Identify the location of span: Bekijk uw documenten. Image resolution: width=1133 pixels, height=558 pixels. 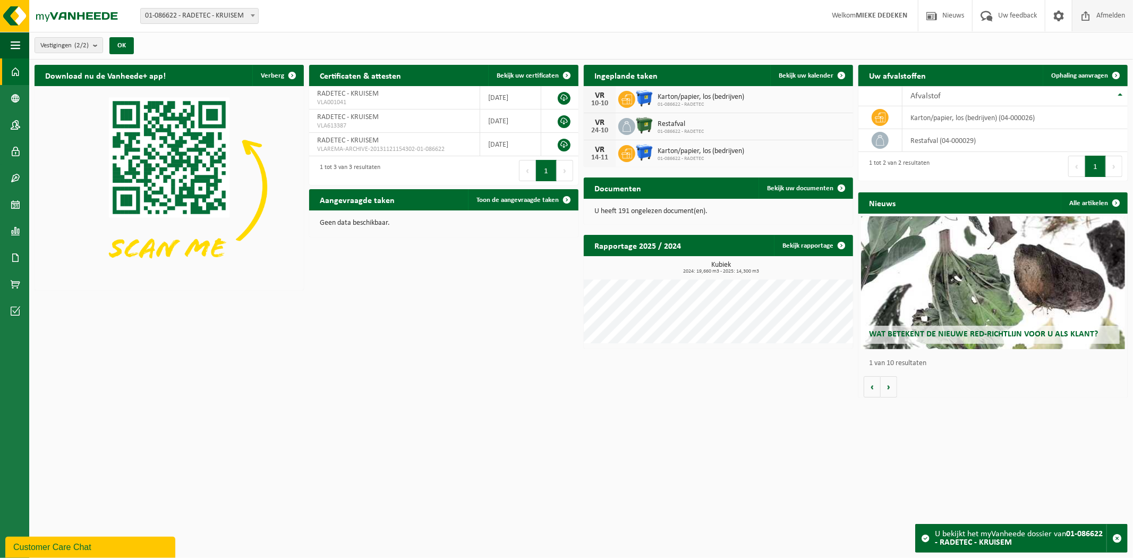
(800, 188).